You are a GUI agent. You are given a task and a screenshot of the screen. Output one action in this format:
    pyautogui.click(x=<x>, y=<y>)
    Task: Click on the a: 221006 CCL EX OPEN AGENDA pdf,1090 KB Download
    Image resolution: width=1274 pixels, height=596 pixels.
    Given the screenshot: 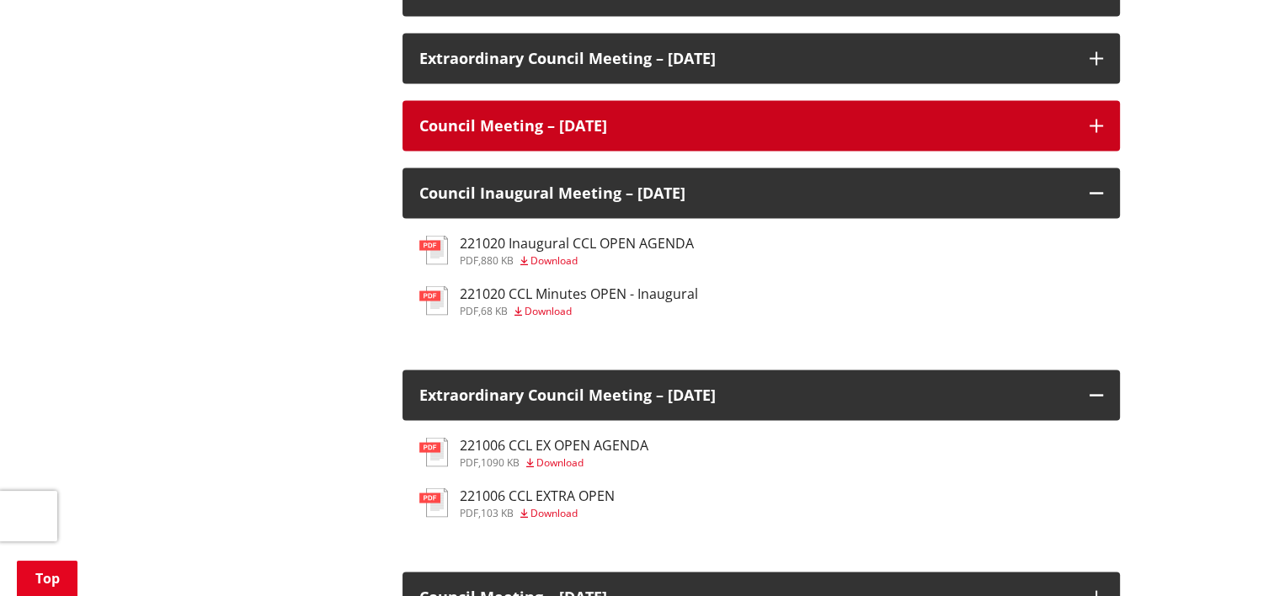 What is the action you would take?
    pyautogui.click(x=534, y=453)
    